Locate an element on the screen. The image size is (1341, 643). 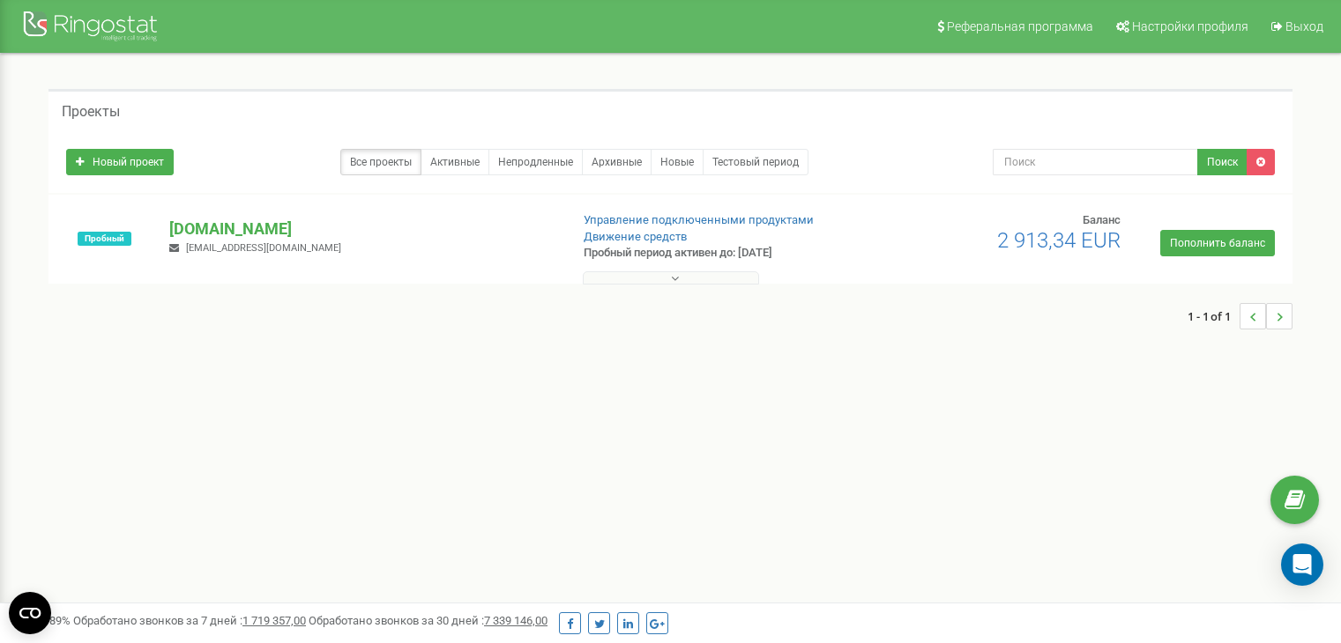
span: Обработано звонков за 7 дней : is located at coordinates (189, 620).